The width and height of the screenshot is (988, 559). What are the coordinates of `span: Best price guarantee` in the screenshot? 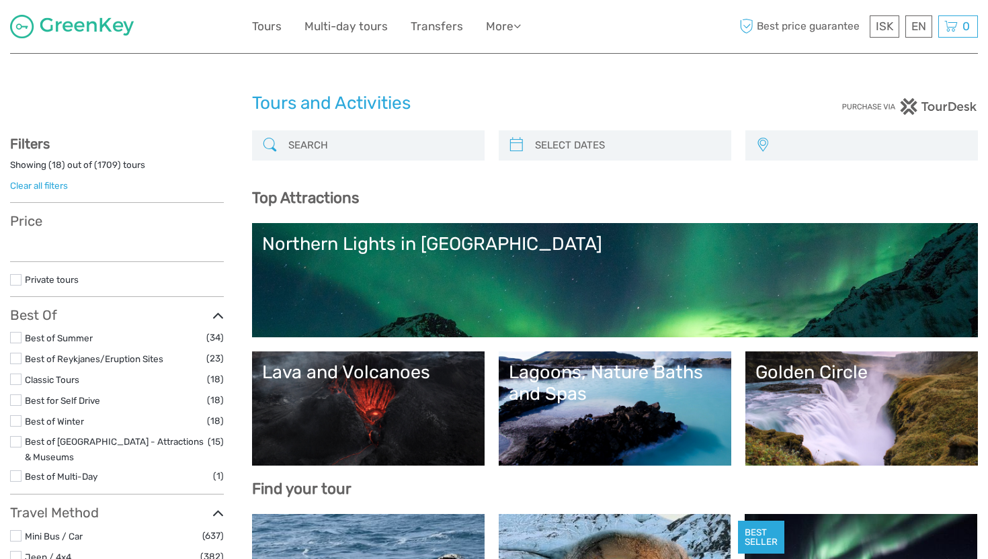 It's located at (801, 26).